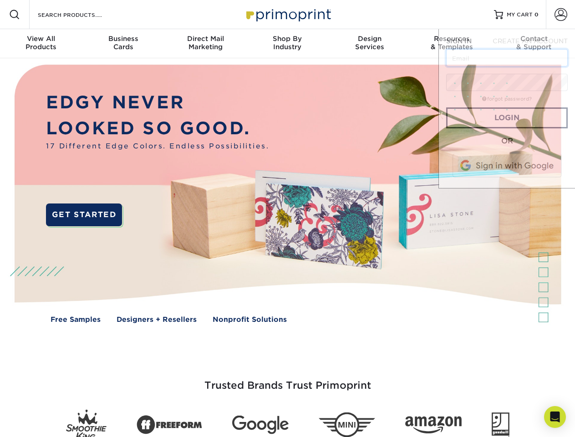 This screenshot has height=437, width=575. I want to click on img: Primoprint, so click(288, 14).